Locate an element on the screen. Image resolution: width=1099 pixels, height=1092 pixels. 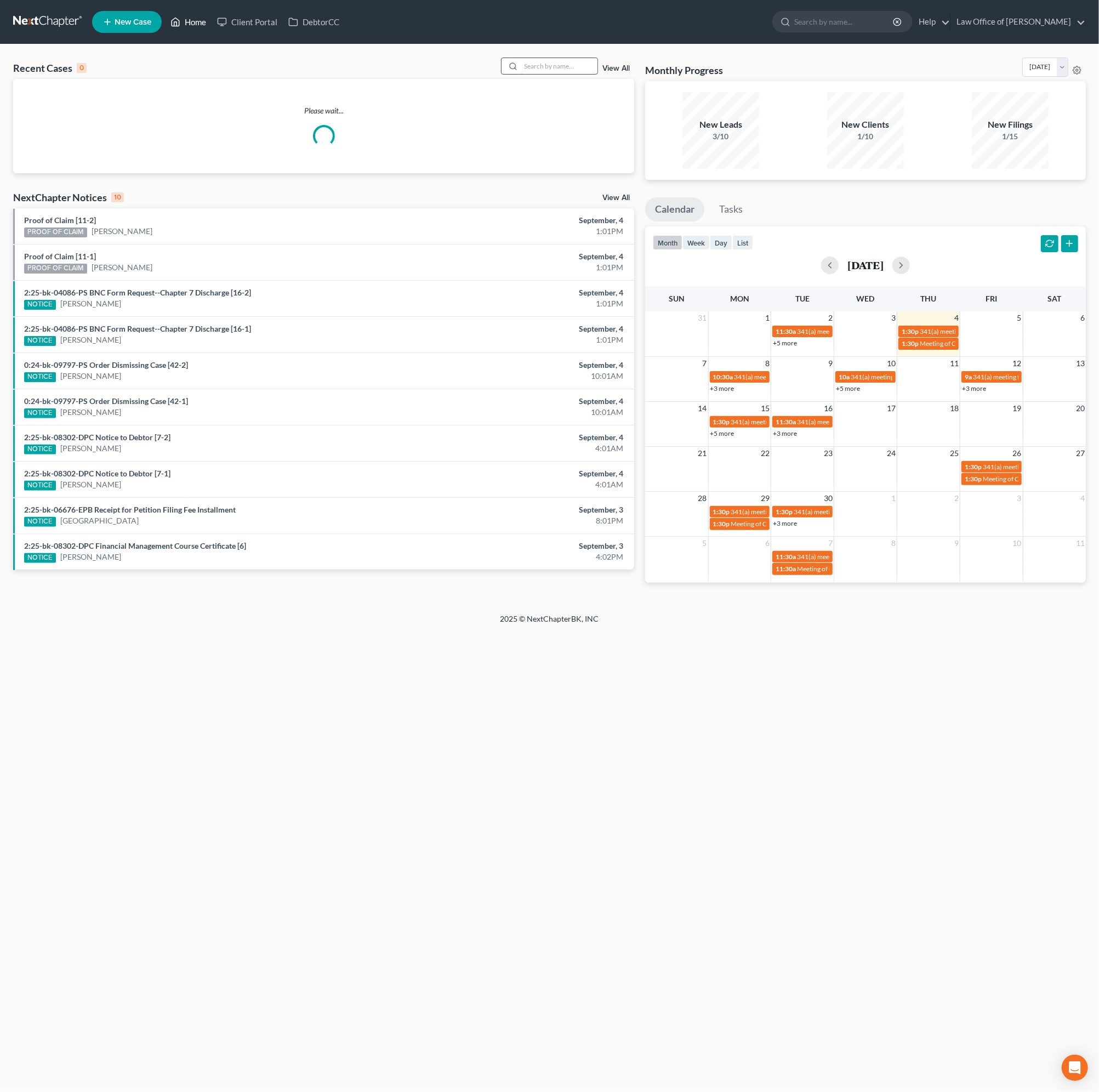
div: 1/10 is located at coordinates (865, 137).